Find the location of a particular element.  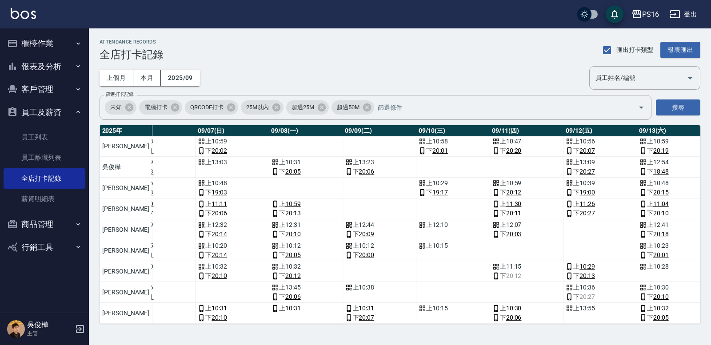

div: 上 10:20 is located at coordinates (232, 246).